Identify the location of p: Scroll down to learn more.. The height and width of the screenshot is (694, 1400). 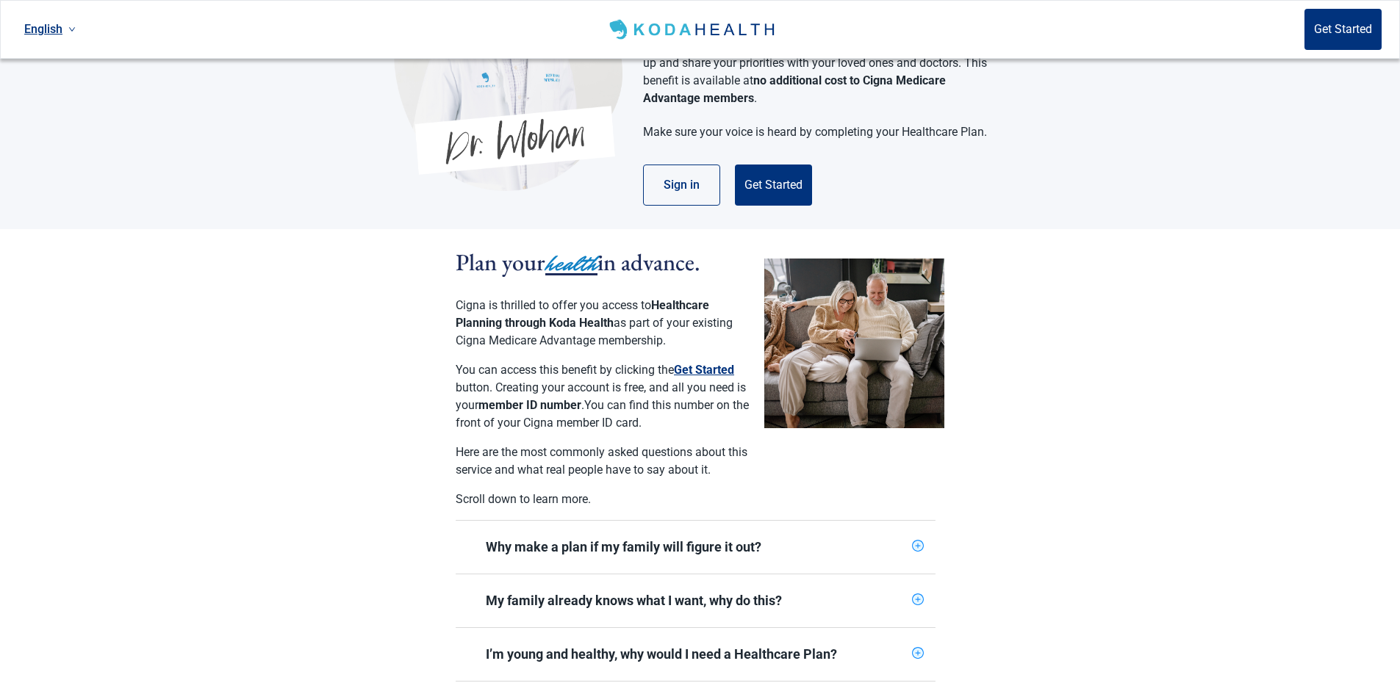
(603, 500).